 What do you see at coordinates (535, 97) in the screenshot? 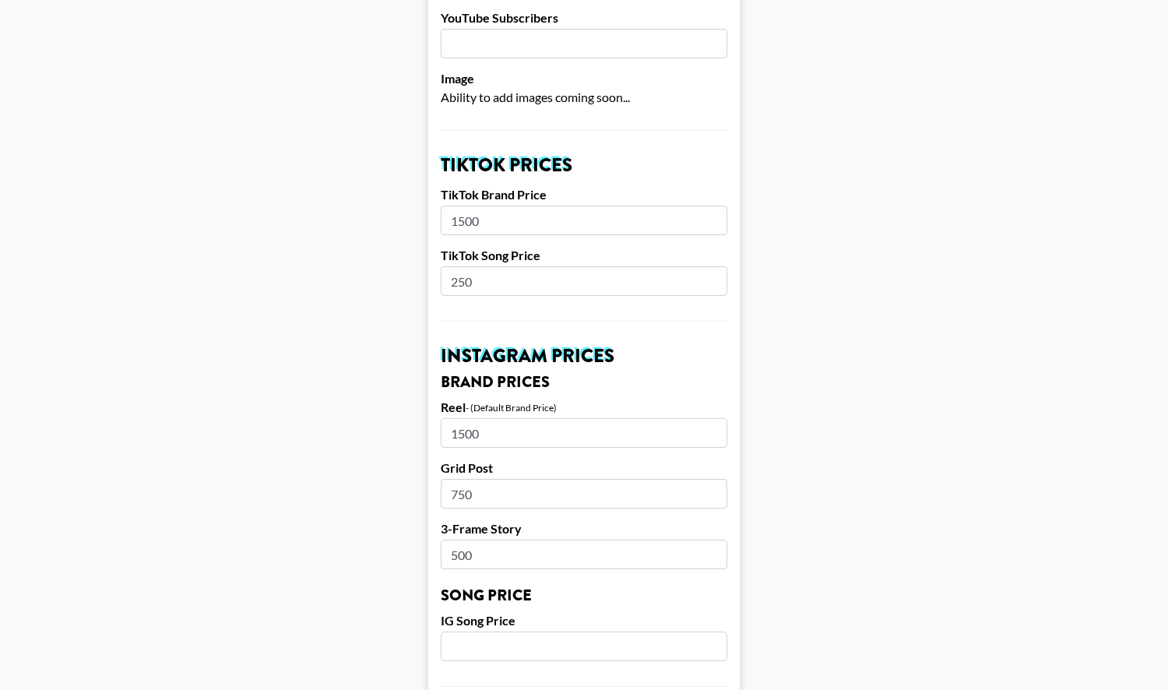
I see `span: Ability to add images coming soon...` at bounding box center [535, 97].